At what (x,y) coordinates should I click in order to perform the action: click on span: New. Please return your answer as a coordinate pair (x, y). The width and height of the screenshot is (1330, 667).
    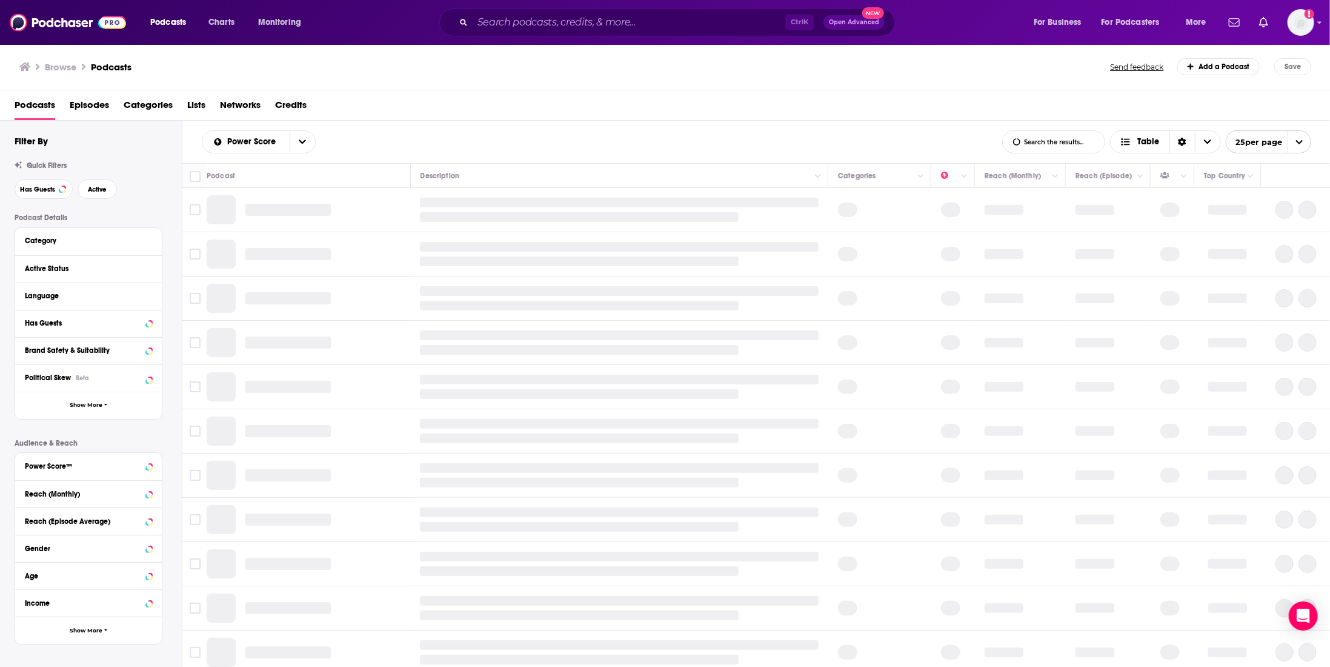
    Looking at the image, I should click on (873, 13).